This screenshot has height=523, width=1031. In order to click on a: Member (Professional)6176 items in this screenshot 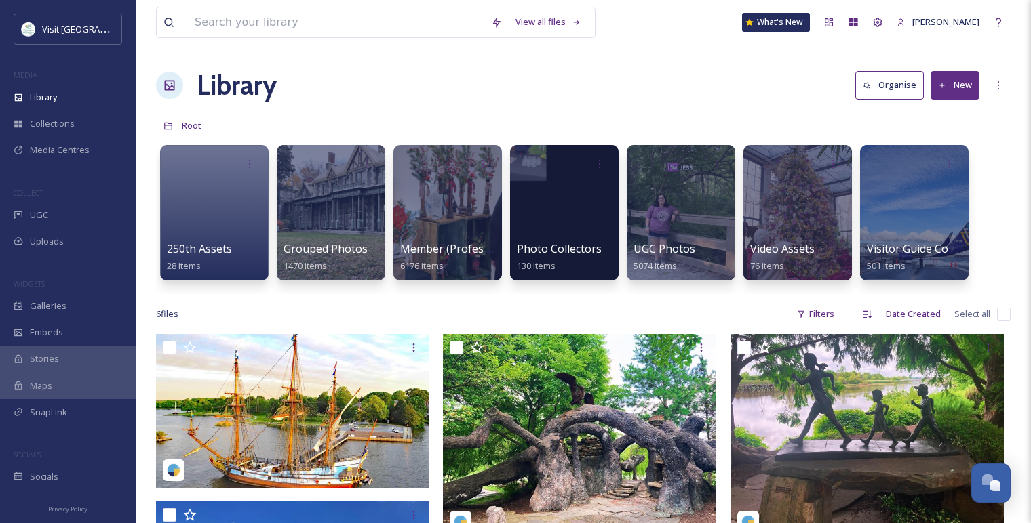, I will do `click(458, 257)`.